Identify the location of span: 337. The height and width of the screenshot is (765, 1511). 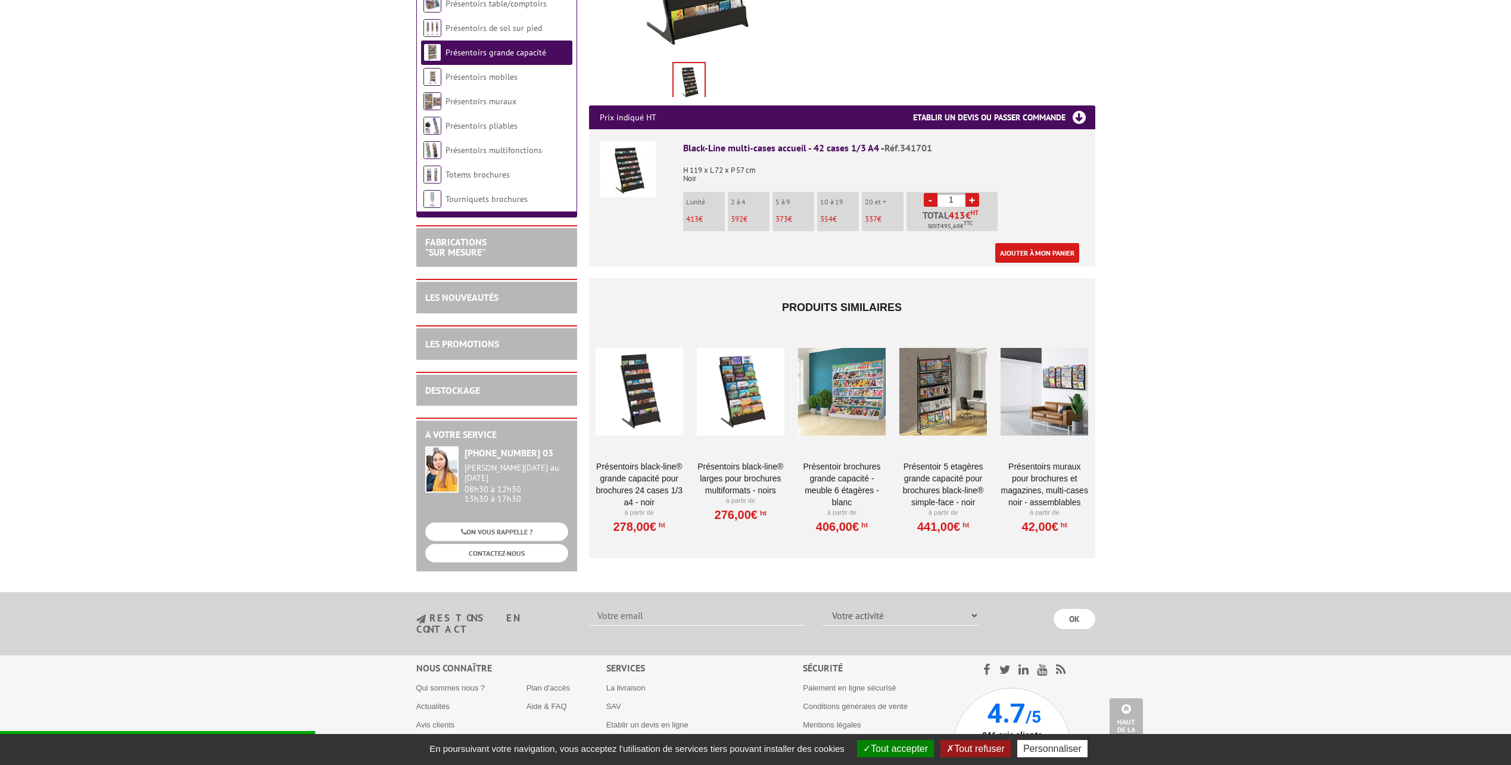
(871, 219).